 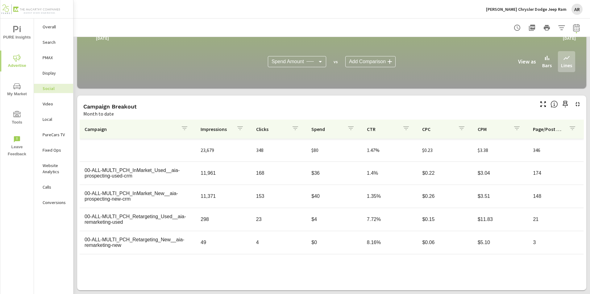 I want to click on td: 153, so click(x=279, y=196).